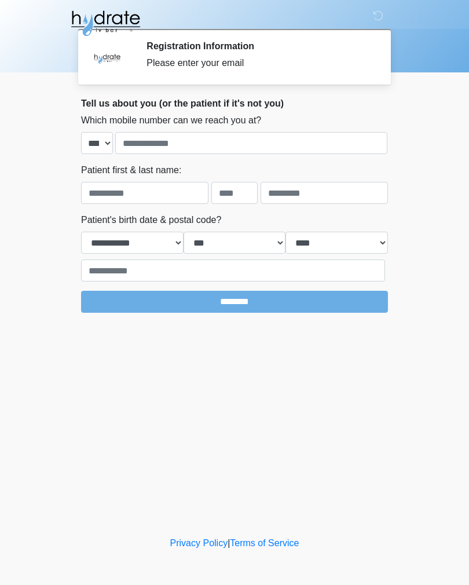 The height and width of the screenshot is (585, 469). Describe the element at coordinates (151, 220) in the screenshot. I see `label: Patient's birth date & postal code?` at that location.